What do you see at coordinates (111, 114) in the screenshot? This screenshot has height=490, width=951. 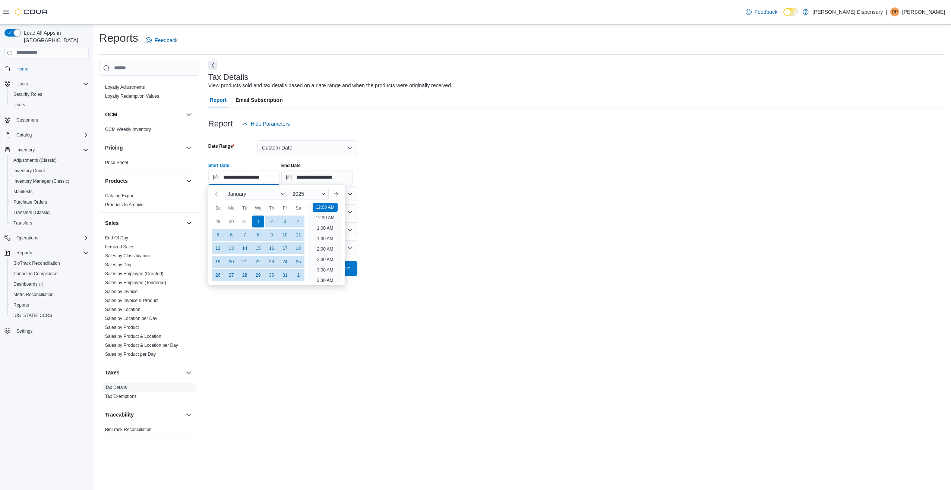 I see `h3: OCM` at bounding box center [111, 114].